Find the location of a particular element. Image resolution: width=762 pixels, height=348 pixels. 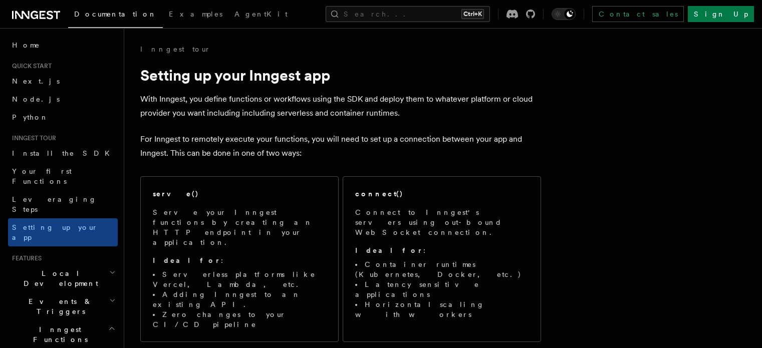

button: Toggle dark mode is located at coordinates (564, 14).